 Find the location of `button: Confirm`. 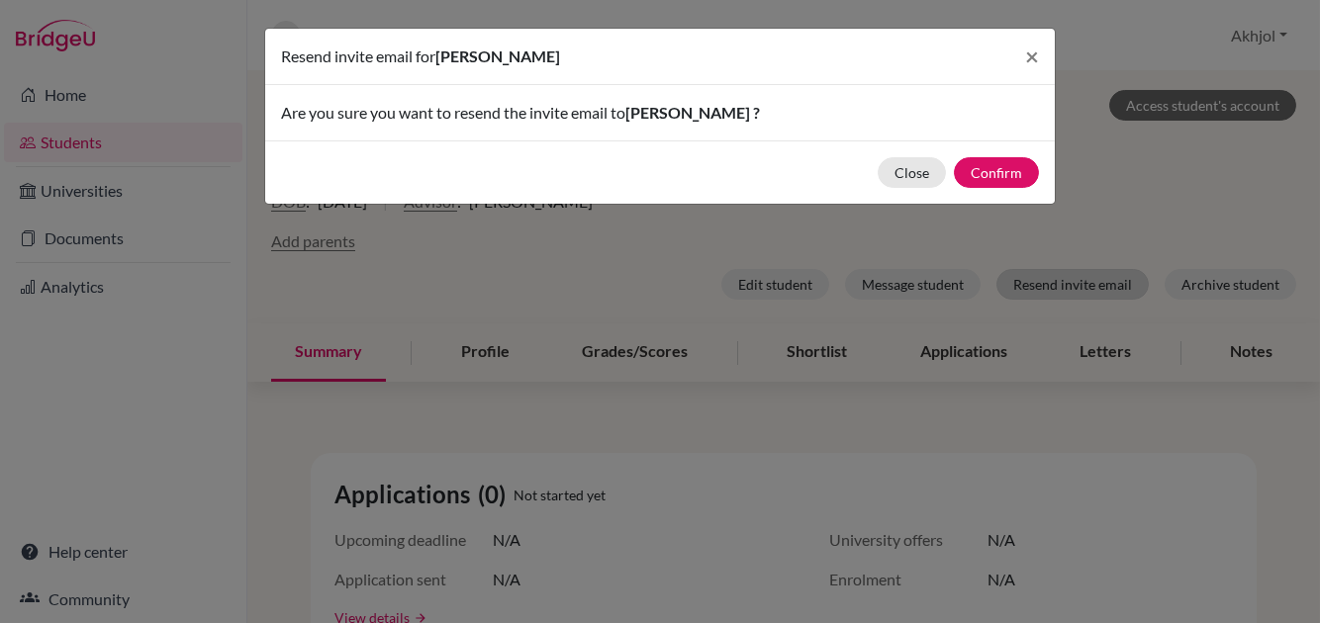

button: Confirm is located at coordinates (996, 172).